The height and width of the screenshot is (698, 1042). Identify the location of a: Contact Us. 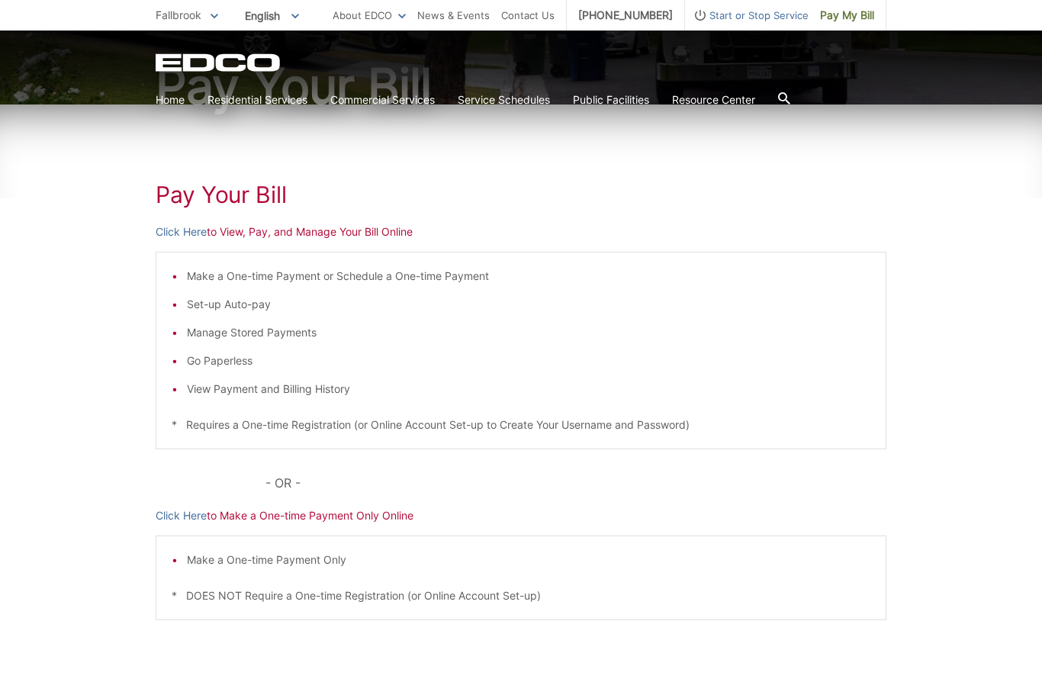
(528, 15).